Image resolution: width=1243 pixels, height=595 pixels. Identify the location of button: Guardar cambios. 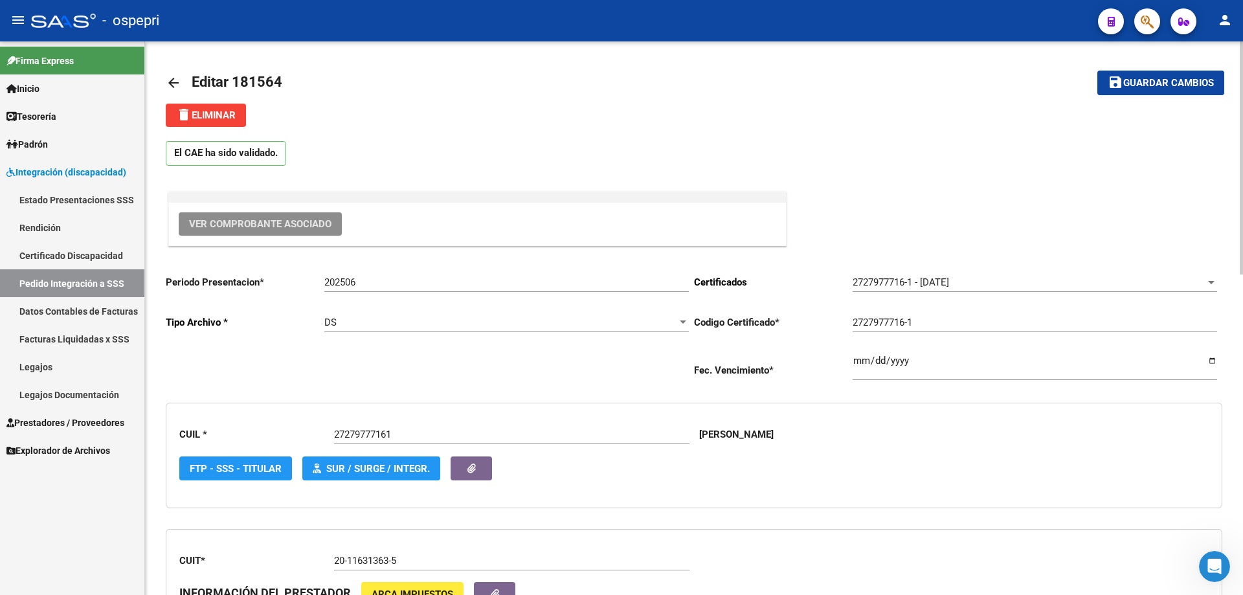
(1161, 82).